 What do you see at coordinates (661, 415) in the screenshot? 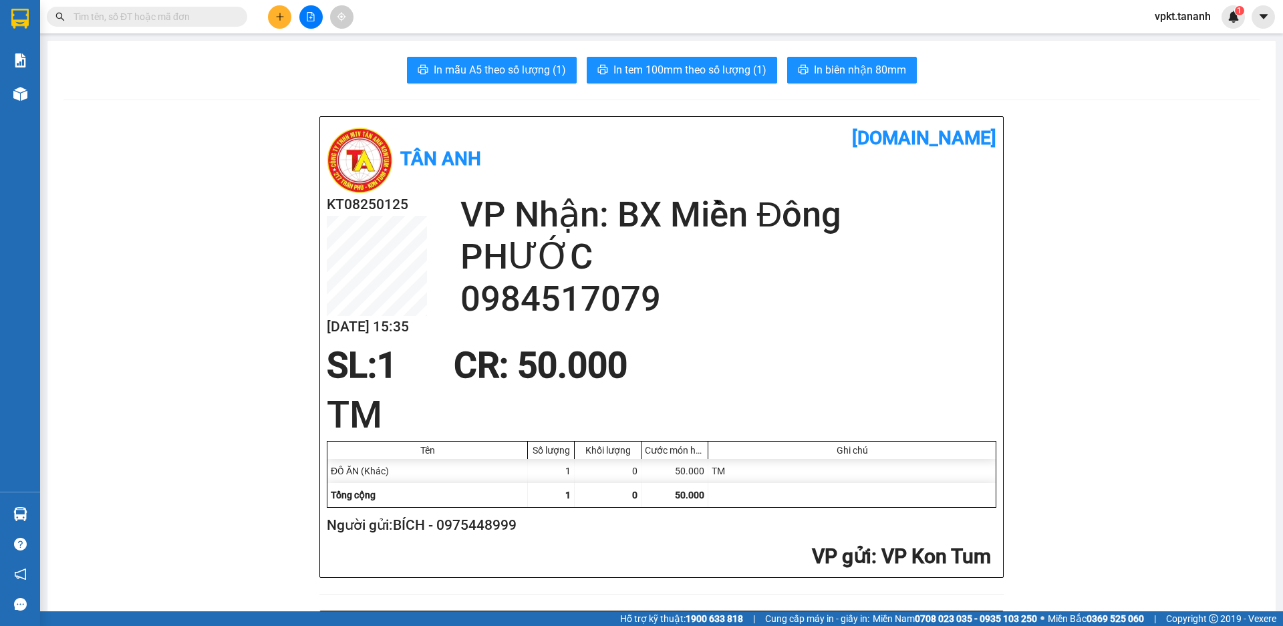
I see `h1: TM` at bounding box center [661, 415].